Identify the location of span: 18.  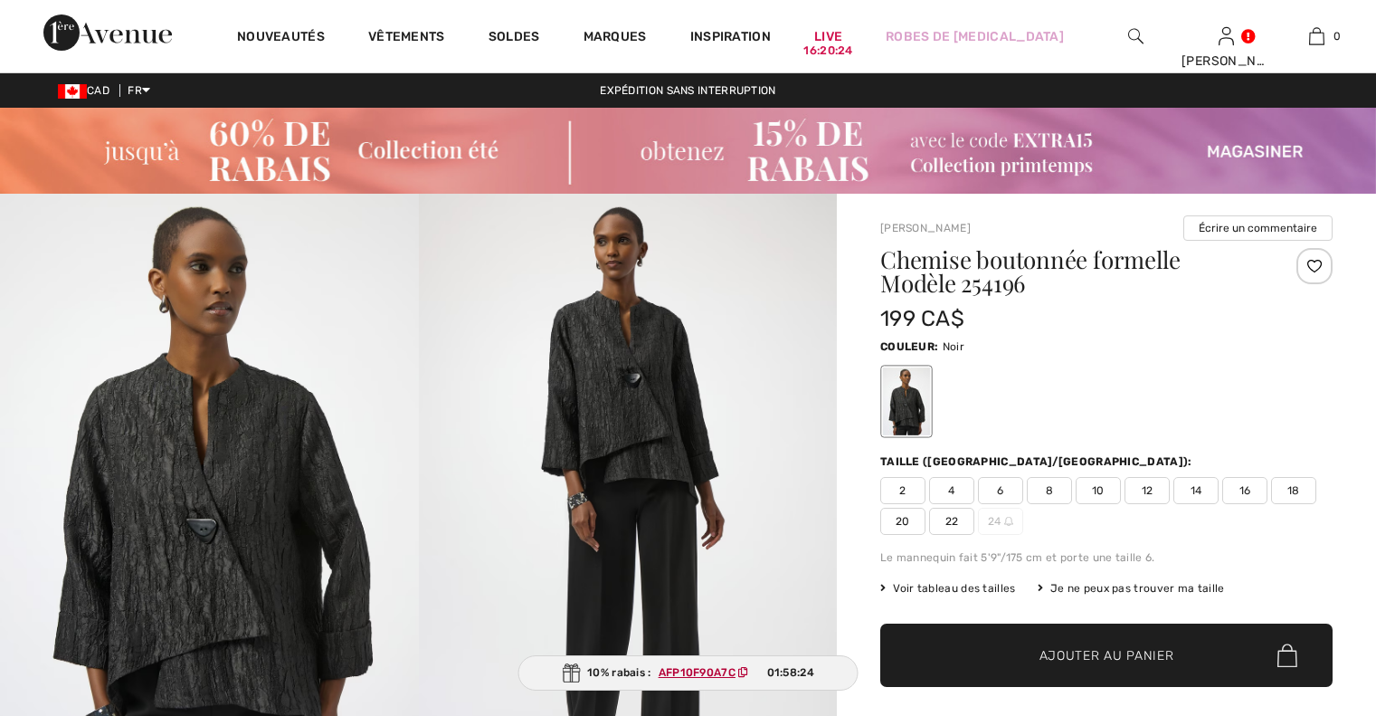
(1294, 490).